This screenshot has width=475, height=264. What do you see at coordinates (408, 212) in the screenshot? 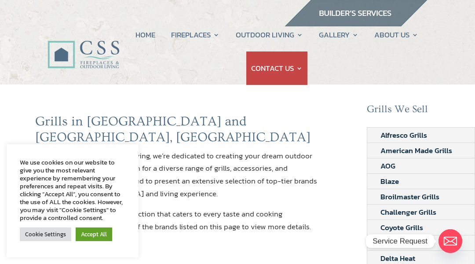
I see `a: Challenger Grills` at bounding box center [408, 212].